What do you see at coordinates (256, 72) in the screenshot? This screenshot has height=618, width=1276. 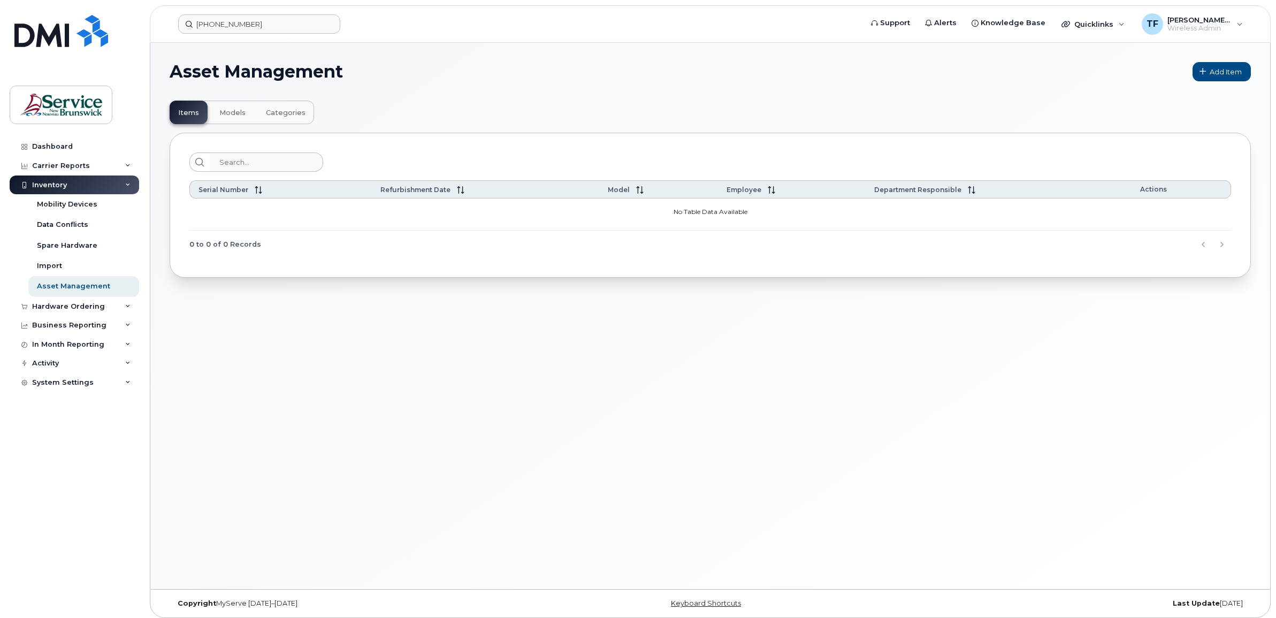 I see `span: Asset Management` at bounding box center [256, 72].